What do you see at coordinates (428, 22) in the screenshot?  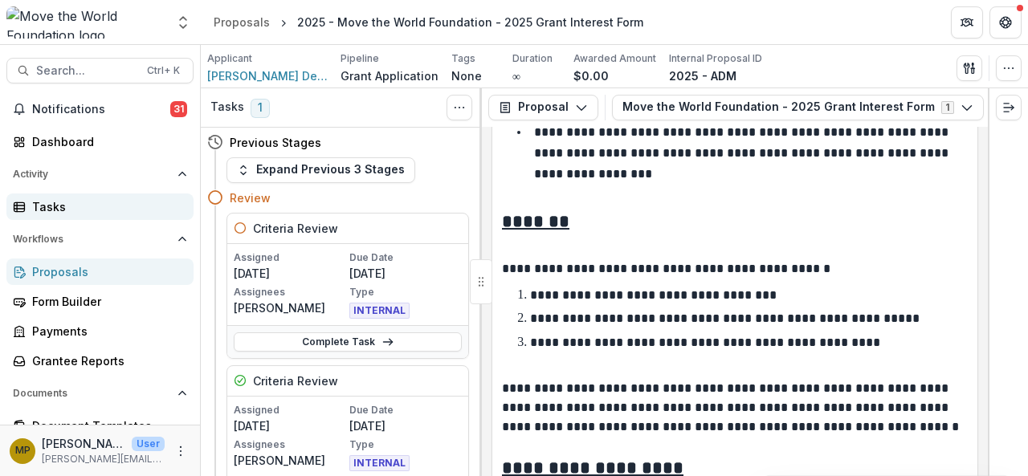 I see `nav: breadcrumb` at bounding box center [428, 22].